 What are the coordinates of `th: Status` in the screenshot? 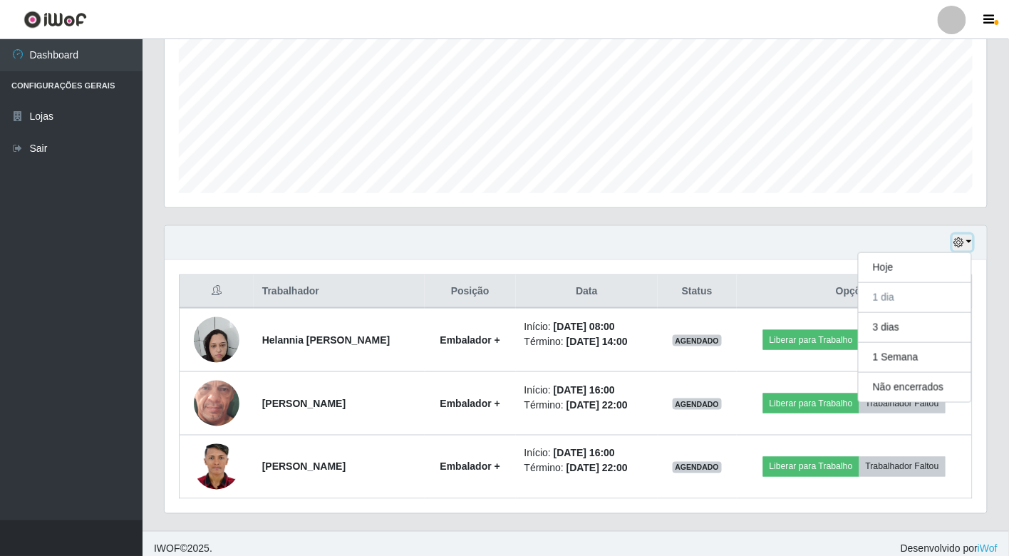 It's located at (697, 292).